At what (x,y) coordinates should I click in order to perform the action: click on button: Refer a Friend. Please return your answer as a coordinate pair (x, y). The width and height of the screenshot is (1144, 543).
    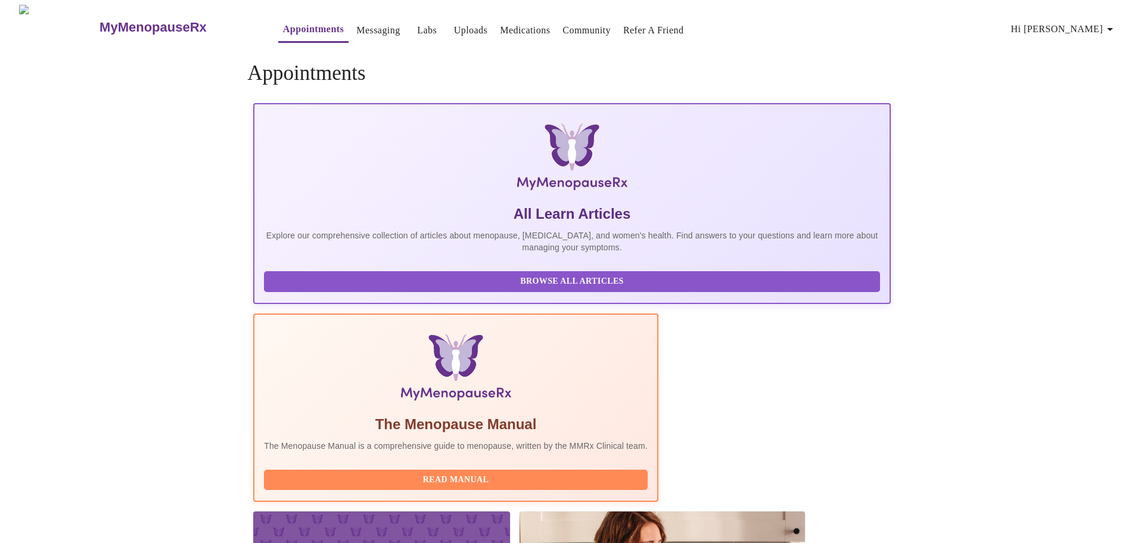
    Looking at the image, I should click on (654, 30).